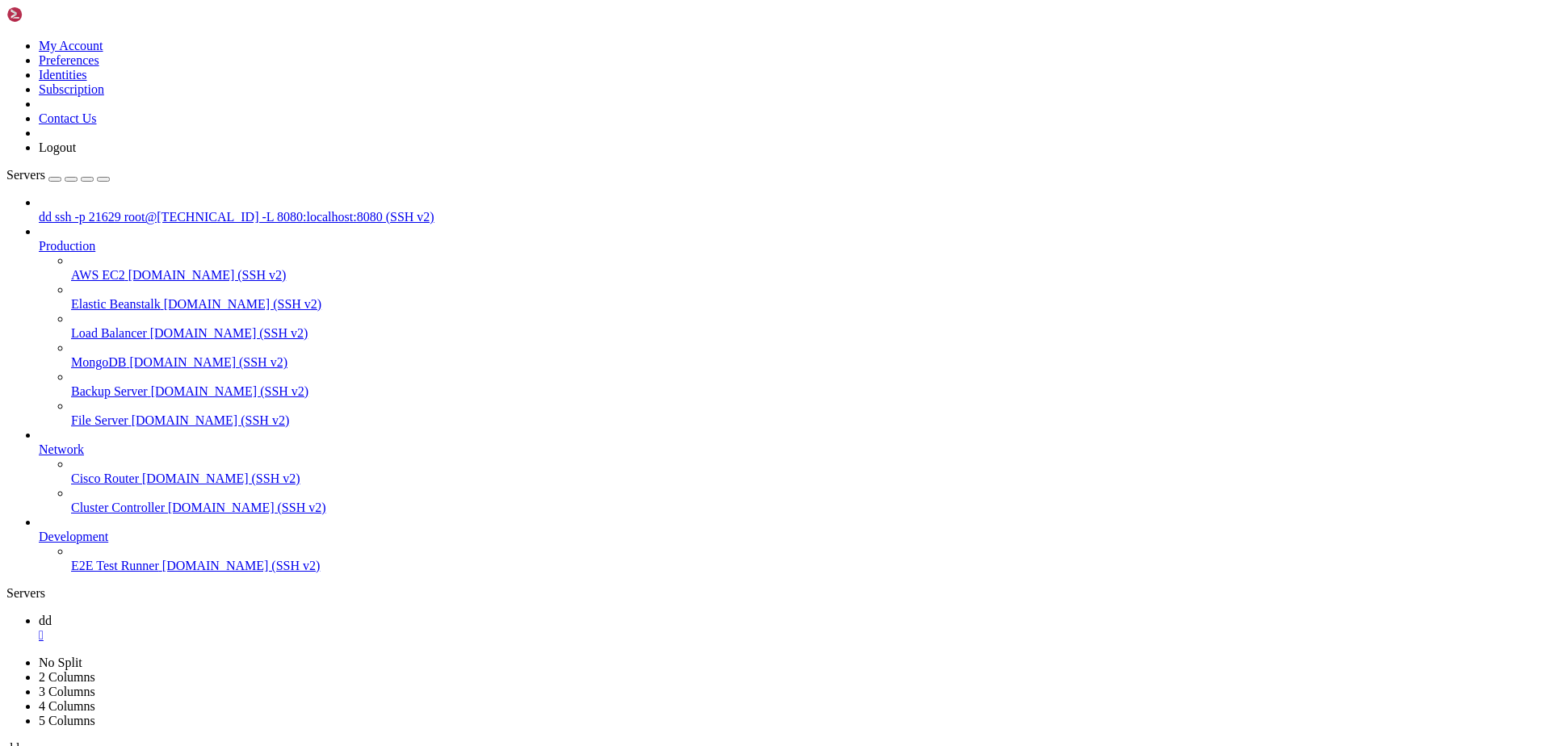 The width and height of the screenshot is (1544, 746). I want to click on span: File Server, so click(99, 420).